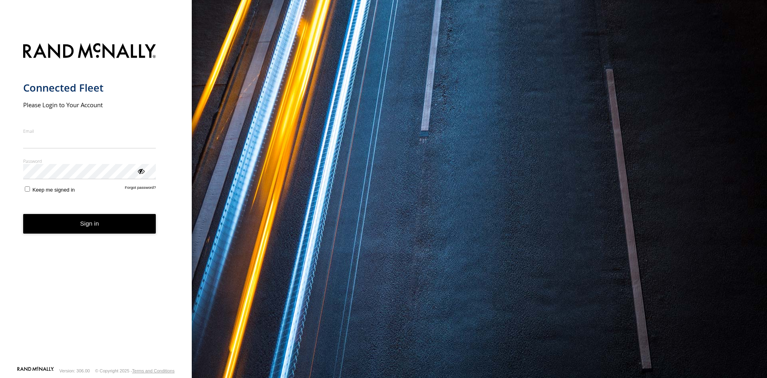 Image resolution: width=767 pixels, height=378 pixels. I want to click on img: Rand McNally, so click(89, 52).